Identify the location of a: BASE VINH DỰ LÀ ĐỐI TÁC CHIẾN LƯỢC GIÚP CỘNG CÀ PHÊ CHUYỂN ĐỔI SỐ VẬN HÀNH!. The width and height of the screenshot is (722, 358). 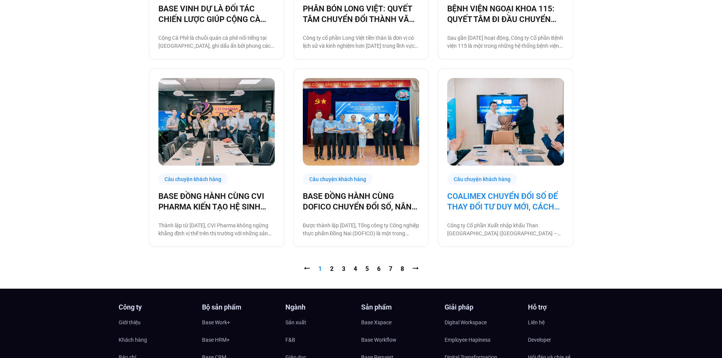
(216, 14).